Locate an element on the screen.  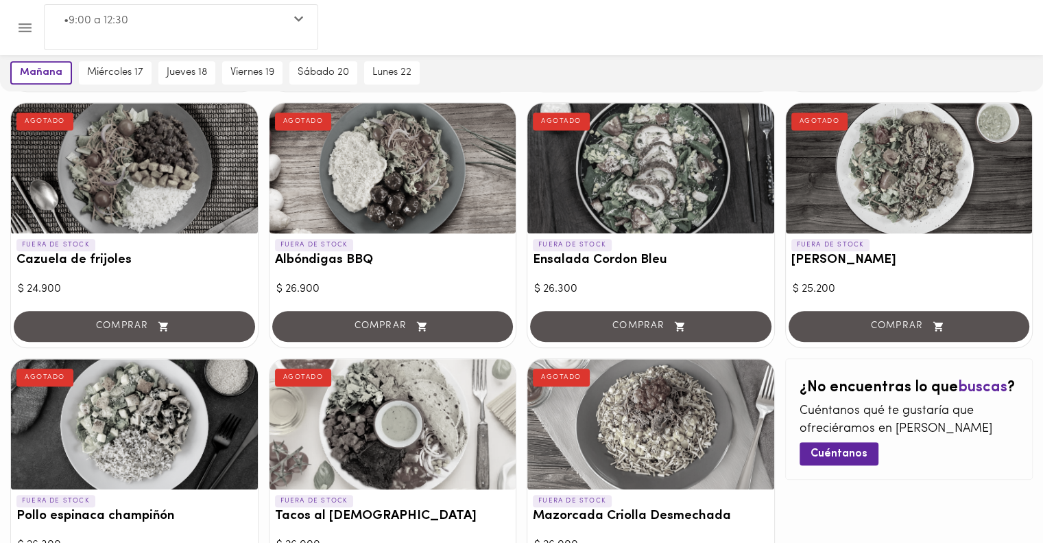
button: sábado 20 is located at coordinates (323, 73).